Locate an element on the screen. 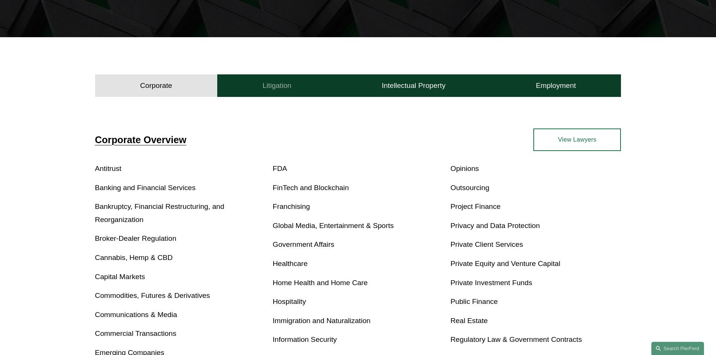 The width and height of the screenshot is (716, 355). a: Immigration and Naturalization is located at coordinates (322, 320).